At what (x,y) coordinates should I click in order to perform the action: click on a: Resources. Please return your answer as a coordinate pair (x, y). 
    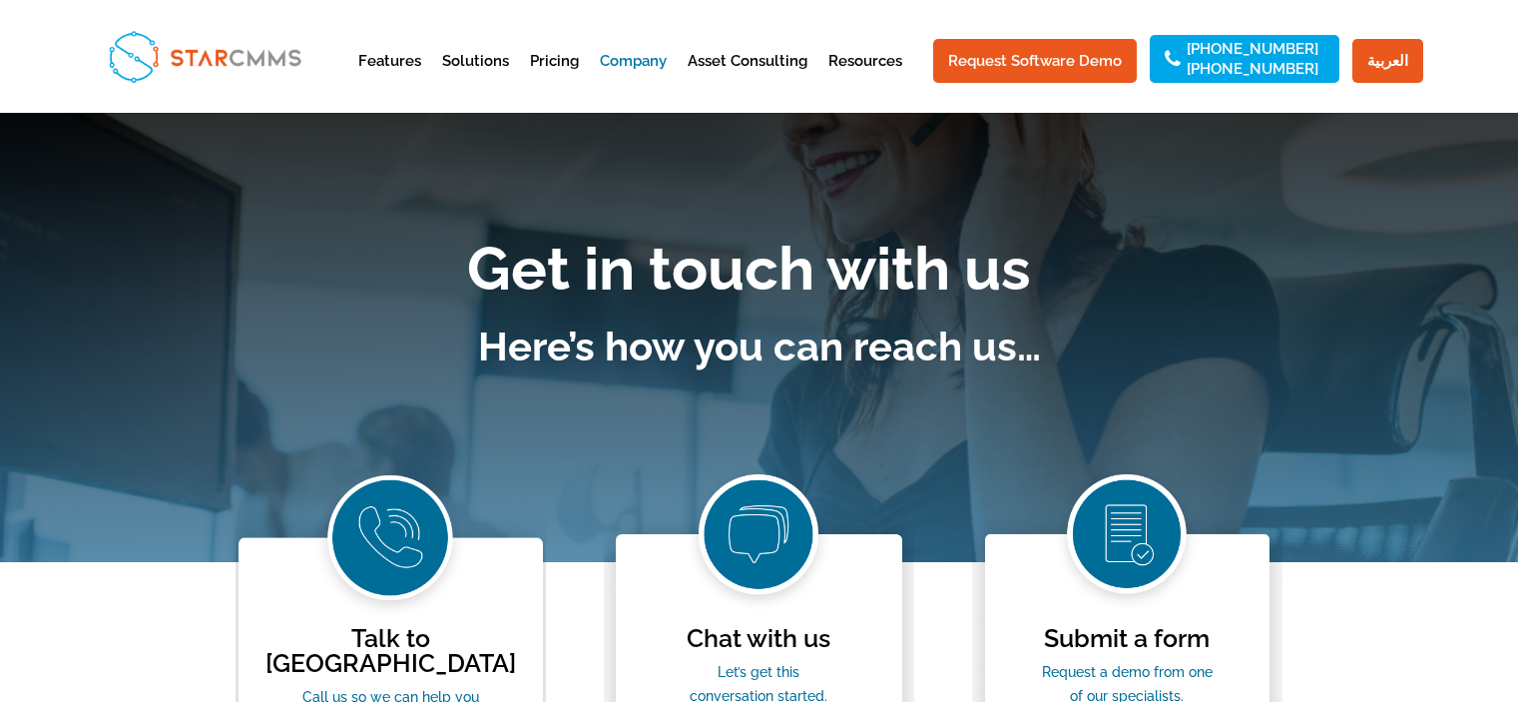
    Looking at the image, I should click on (865, 78).